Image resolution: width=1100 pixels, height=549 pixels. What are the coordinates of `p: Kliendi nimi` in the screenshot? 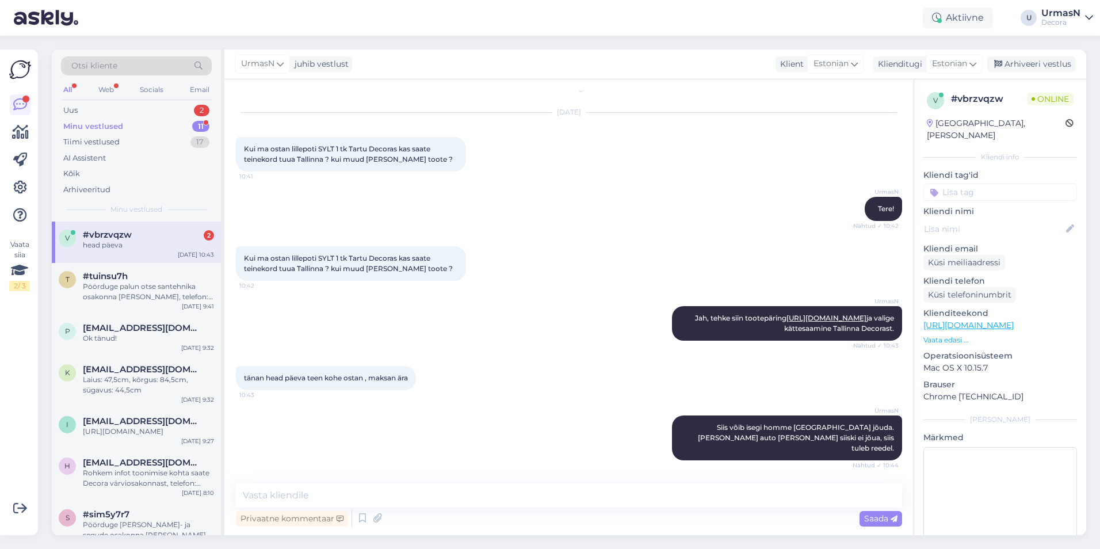 It's located at (1000, 211).